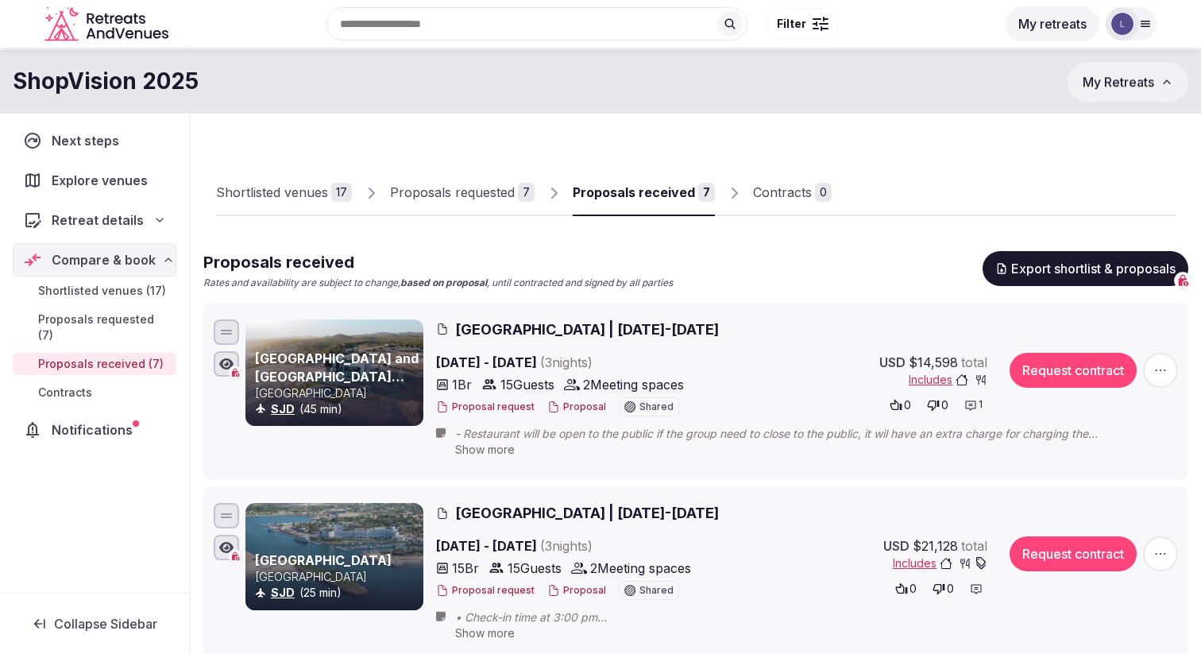  Describe the element at coordinates (1128, 82) in the screenshot. I see `button: My Retreats` at that location.